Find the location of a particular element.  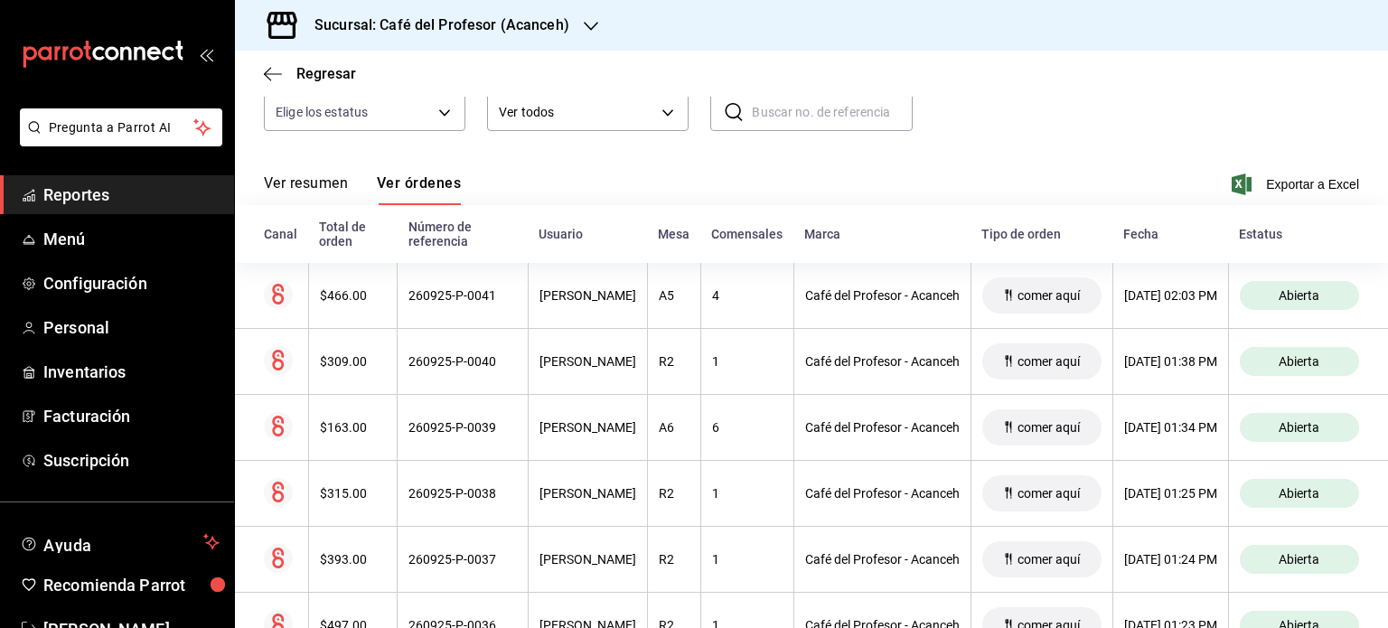

button: open_drawer_menu is located at coordinates (206, 54).